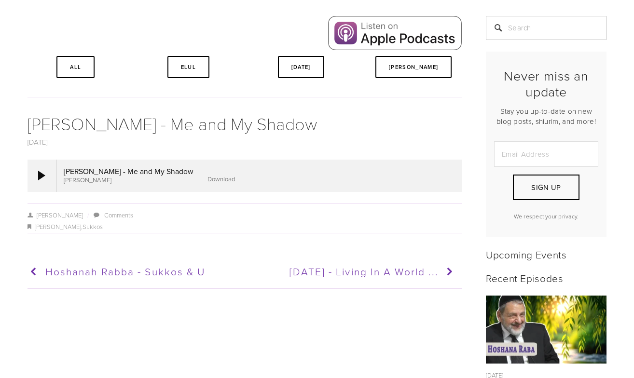  Describe the element at coordinates (221, 179) in the screenshot. I see `a: Download` at that location.